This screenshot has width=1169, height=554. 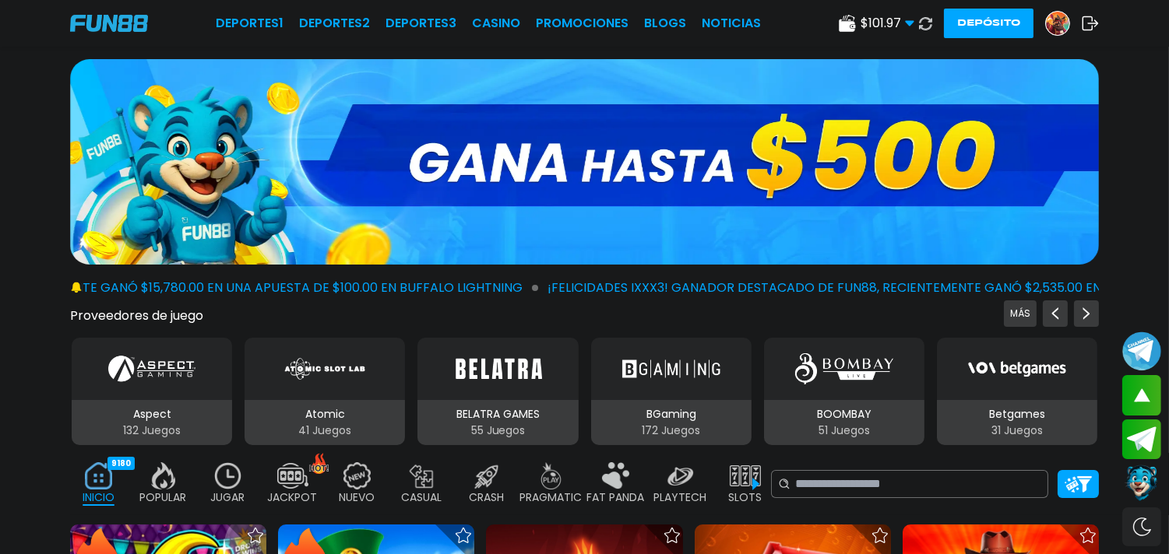 I want to click on p: BELATRA GAMES, so click(x=498, y=414).